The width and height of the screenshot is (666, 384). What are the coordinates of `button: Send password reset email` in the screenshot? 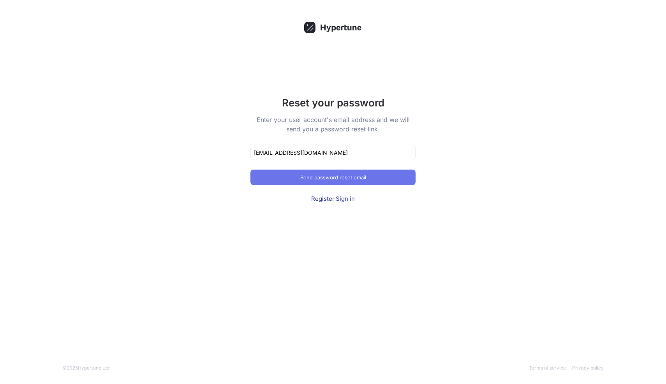 It's located at (333, 177).